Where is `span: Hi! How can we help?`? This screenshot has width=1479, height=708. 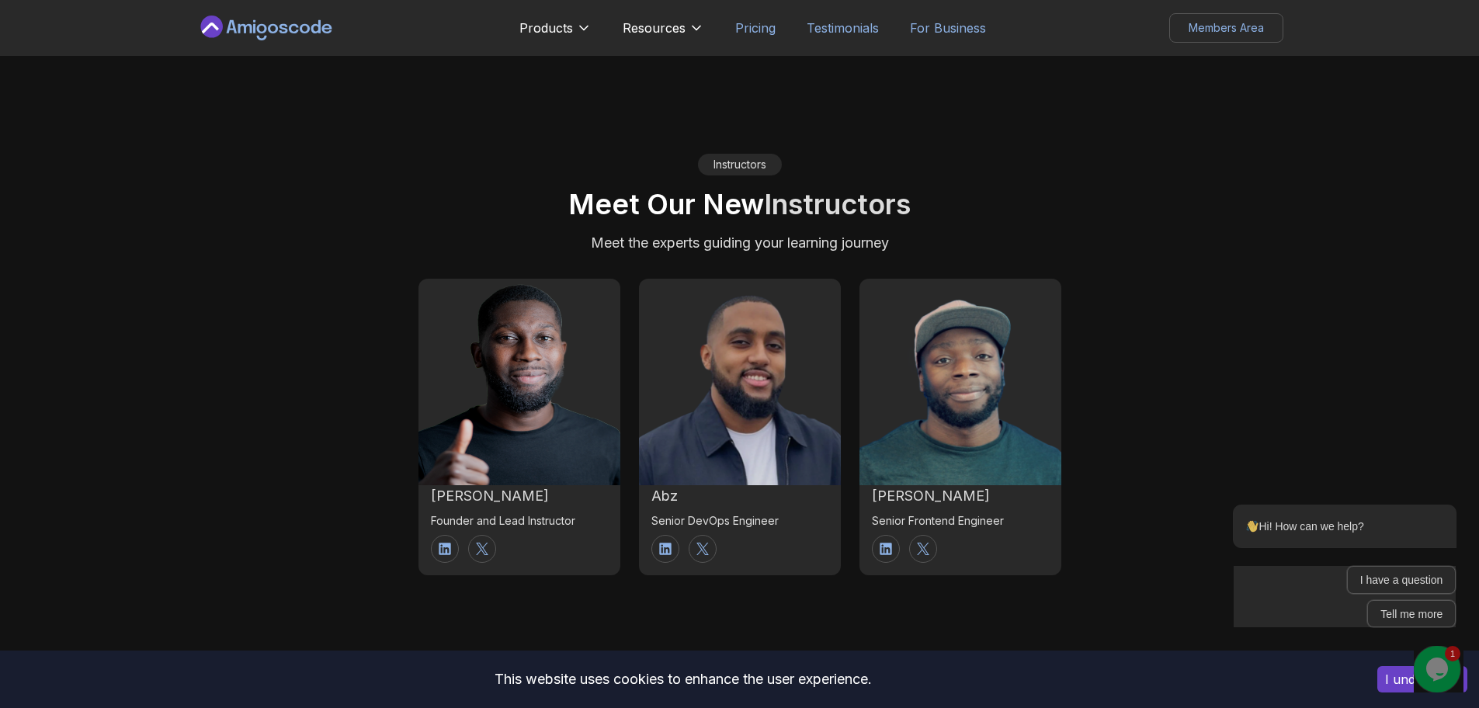 span: Hi! How can we help? is located at coordinates (120, 161).